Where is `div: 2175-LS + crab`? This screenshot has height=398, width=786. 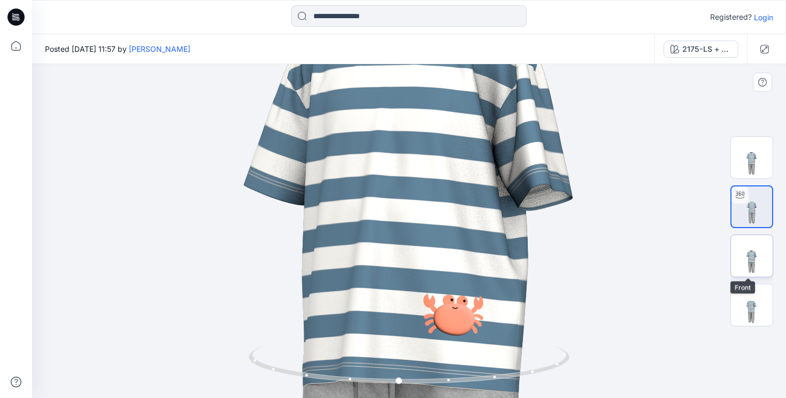 div: 2175-LS + crab is located at coordinates (706, 49).